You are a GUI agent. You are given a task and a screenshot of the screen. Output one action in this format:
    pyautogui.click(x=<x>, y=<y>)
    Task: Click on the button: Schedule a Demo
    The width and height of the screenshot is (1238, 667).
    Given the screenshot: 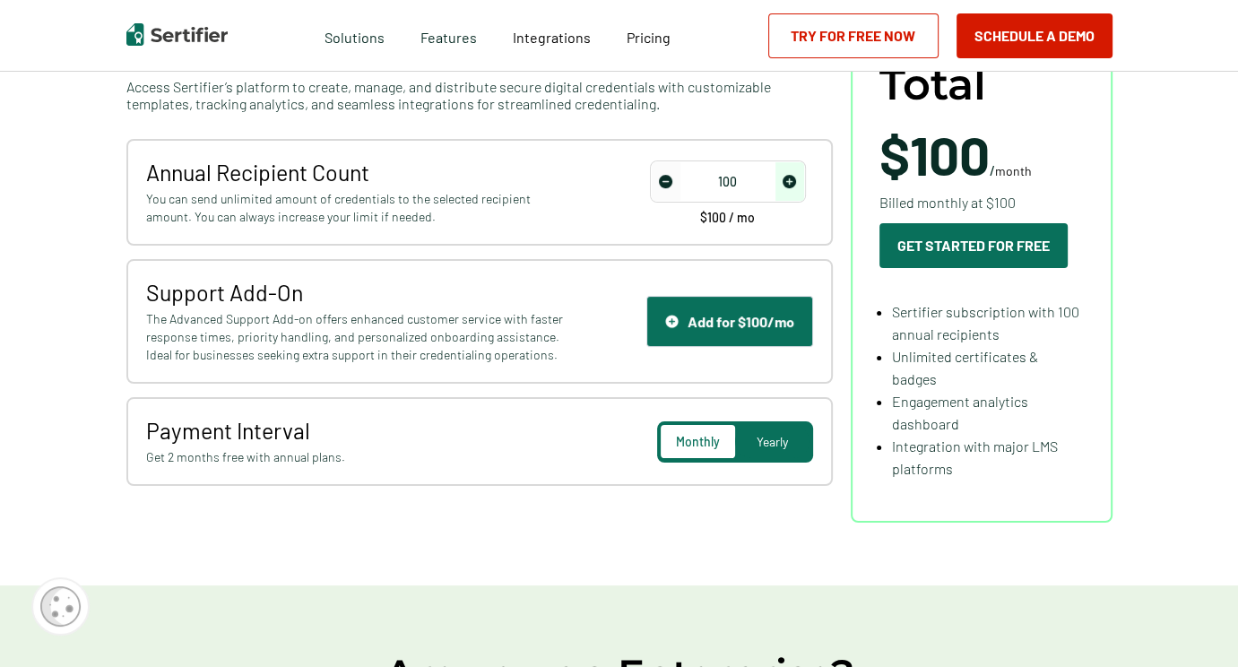 What is the action you would take?
    pyautogui.click(x=1034, y=36)
    